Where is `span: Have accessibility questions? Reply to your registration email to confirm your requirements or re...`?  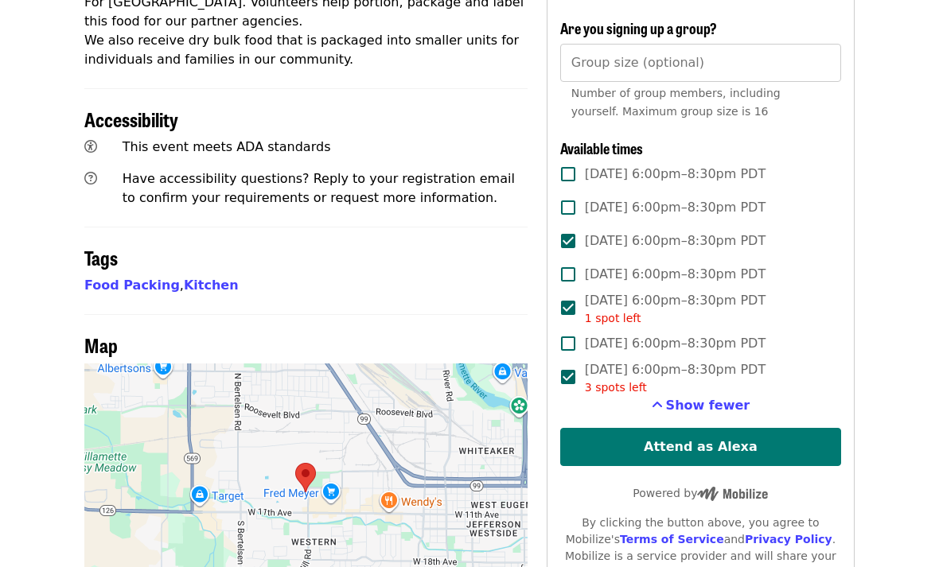
span: Have accessibility questions? Reply to your registration email to confirm your requirements or re... is located at coordinates (318, 189).